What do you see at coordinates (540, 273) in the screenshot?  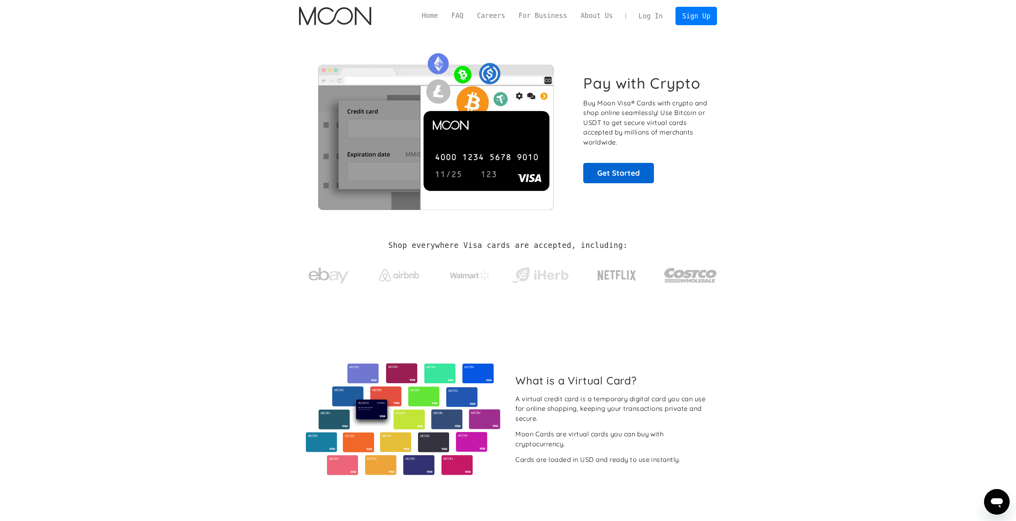 I see `a: iHerb` at bounding box center [540, 273].